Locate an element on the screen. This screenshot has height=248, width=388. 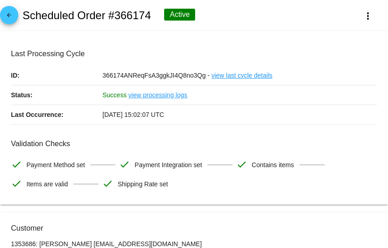
p: Last Occurrence: is located at coordinates (57, 115).